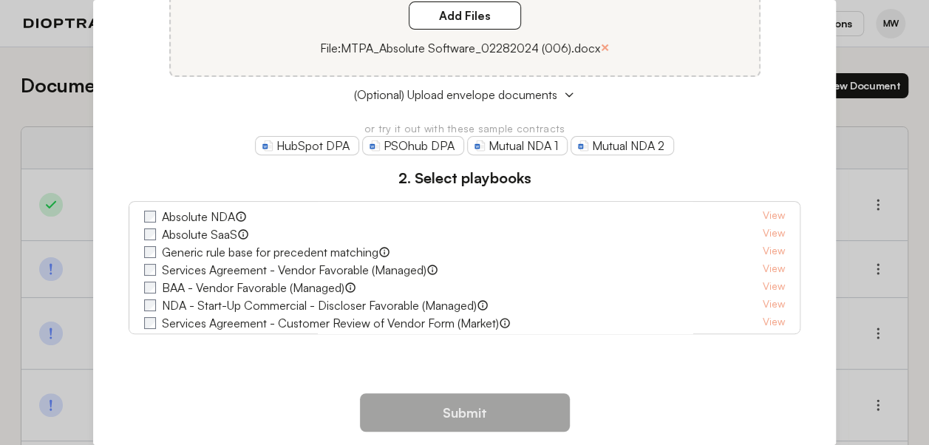  I want to click on label: Absolute SaaS, so click(199, 234).